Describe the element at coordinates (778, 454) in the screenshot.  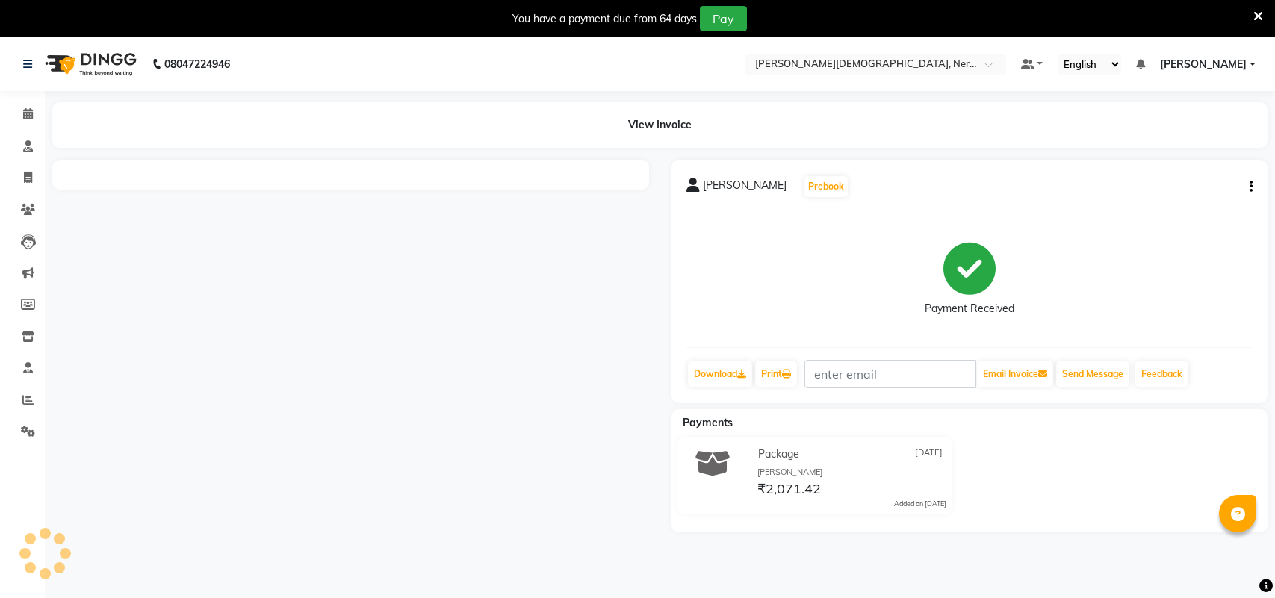
I see `span: Package` at that location.